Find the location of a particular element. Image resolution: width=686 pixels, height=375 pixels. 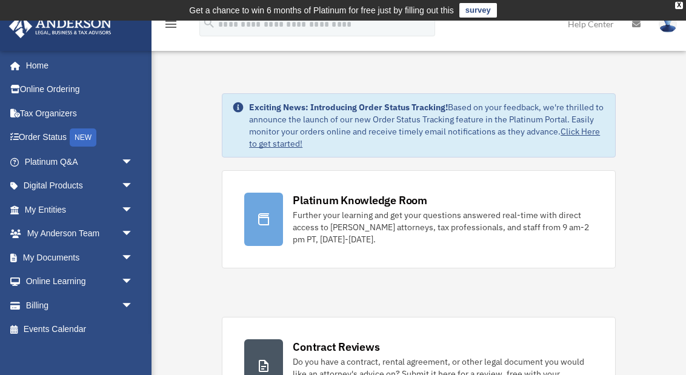

a: Platinum Q&Aarrow_drop_down is located at coordinates (80, 162).